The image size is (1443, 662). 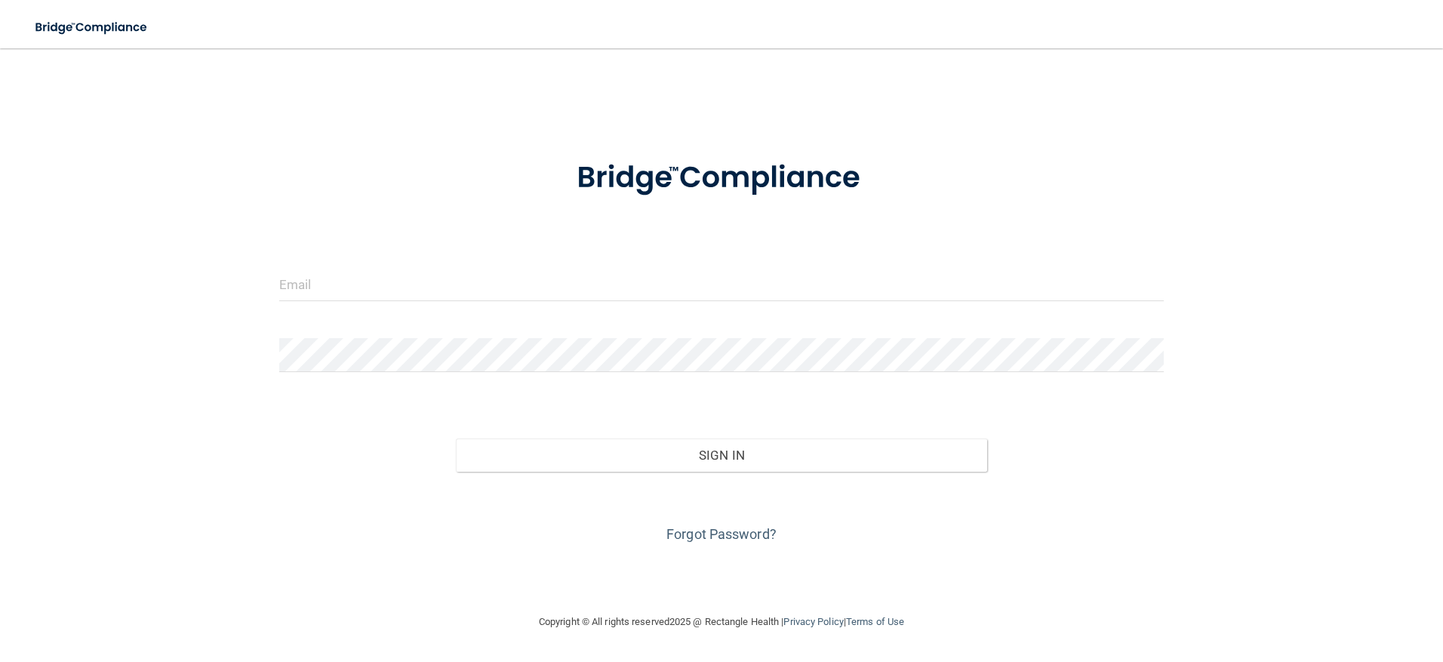 What do you see at coordinates (813, 621) in the screenshot?
I see `a: Privacy Policy` at bounding box center [813, 621].